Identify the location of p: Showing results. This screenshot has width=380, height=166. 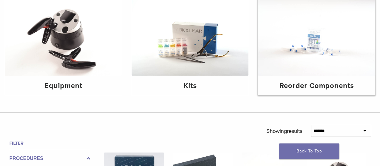
(284, 131).